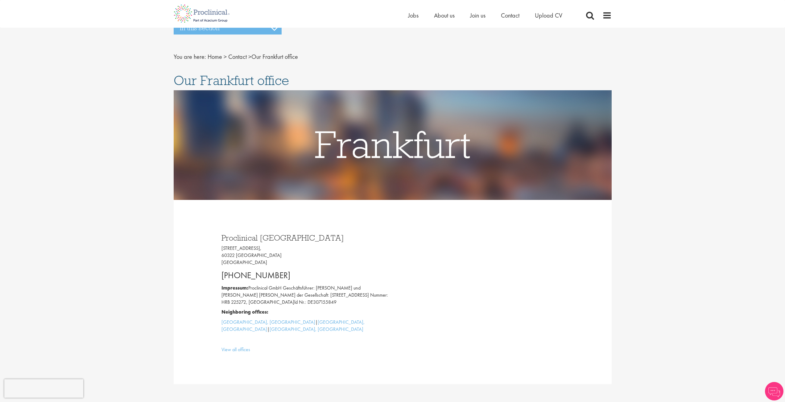 The width and height of the screenshot is (785, 402). What do you see at coordinates (548, 15) in the screenshot?
I see `span: Upload CV` at bounding box center [548, 15].